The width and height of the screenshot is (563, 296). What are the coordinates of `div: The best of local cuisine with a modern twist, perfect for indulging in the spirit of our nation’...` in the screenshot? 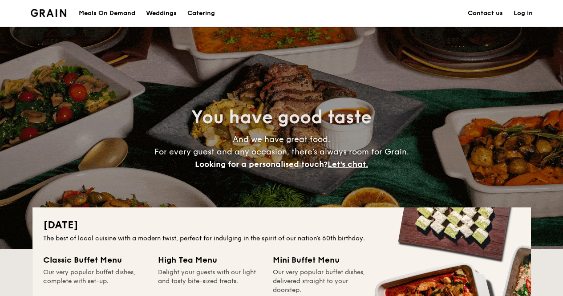 It's located at (282, 239).